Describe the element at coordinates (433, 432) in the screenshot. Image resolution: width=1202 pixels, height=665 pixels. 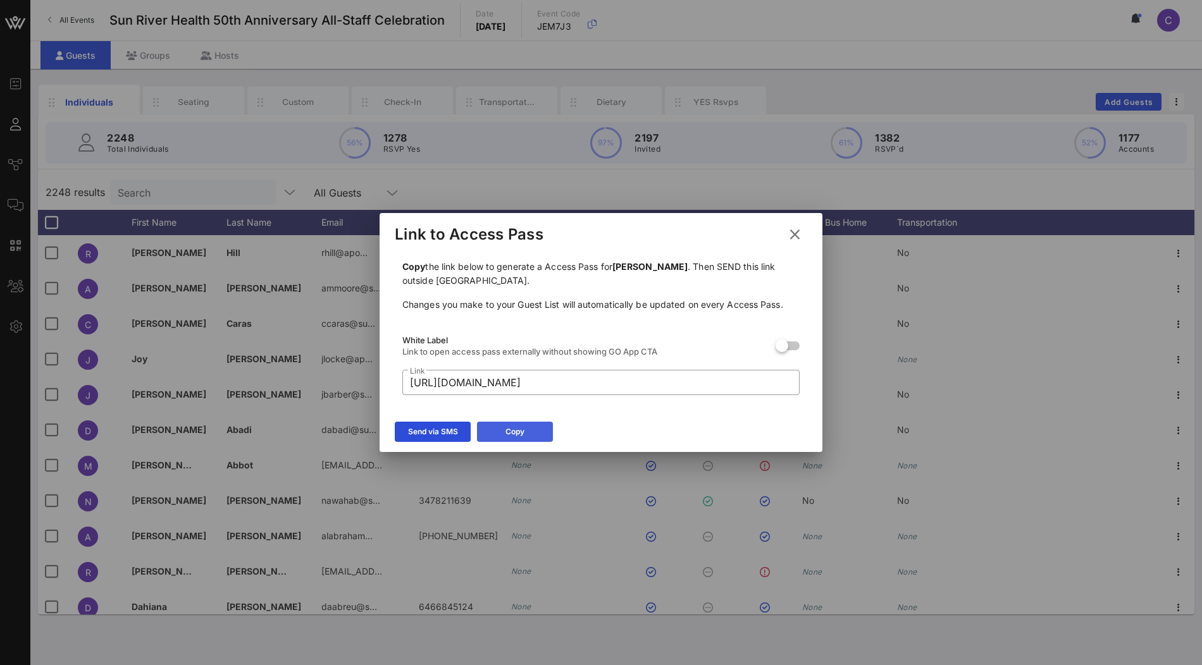
I see `div: Send via SMS` at that location.